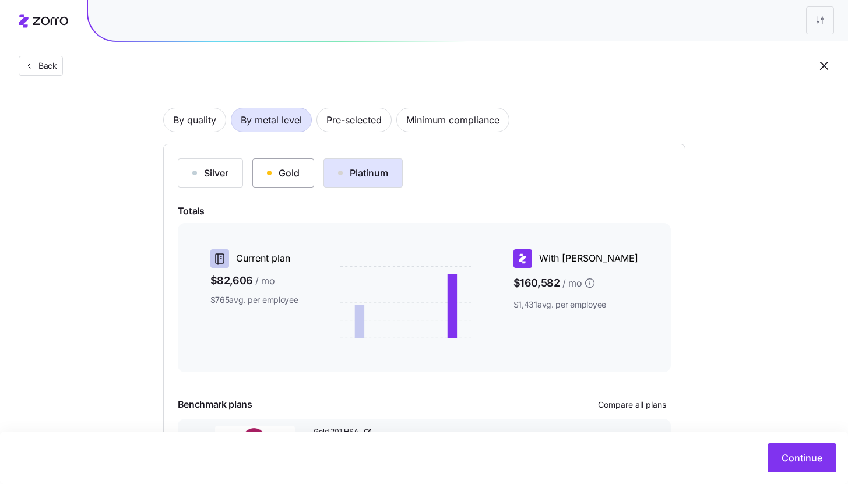 This screenshot has width=848, height=484. I want to click on button: Compare all plans, so click(632, 405).